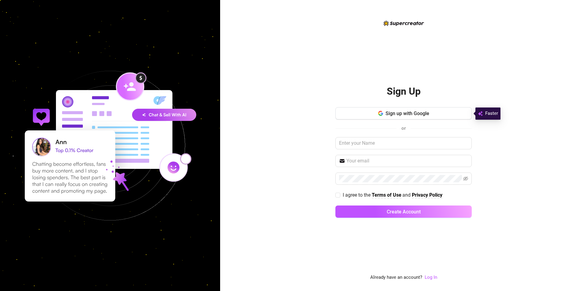 This screenshot has width=587, height=291. I want to click on h2: Sign Up, so click(403, 91).